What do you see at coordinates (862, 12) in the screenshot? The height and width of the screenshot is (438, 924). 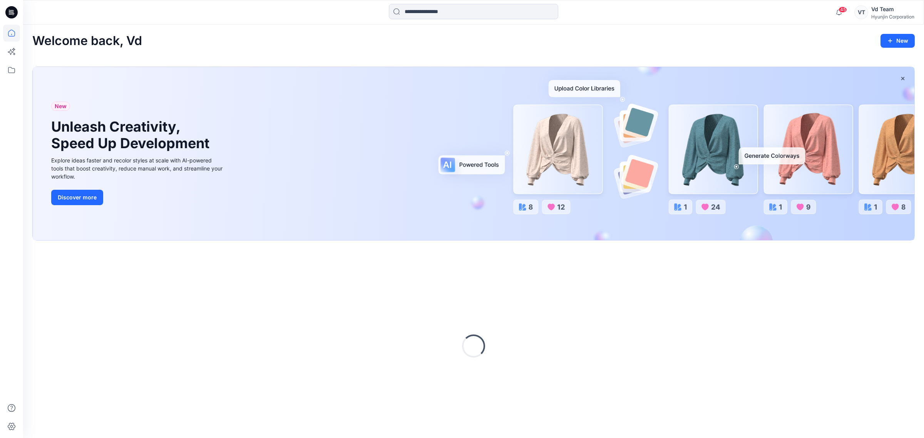 I see `div: VT` at bounding box center [862, 12].